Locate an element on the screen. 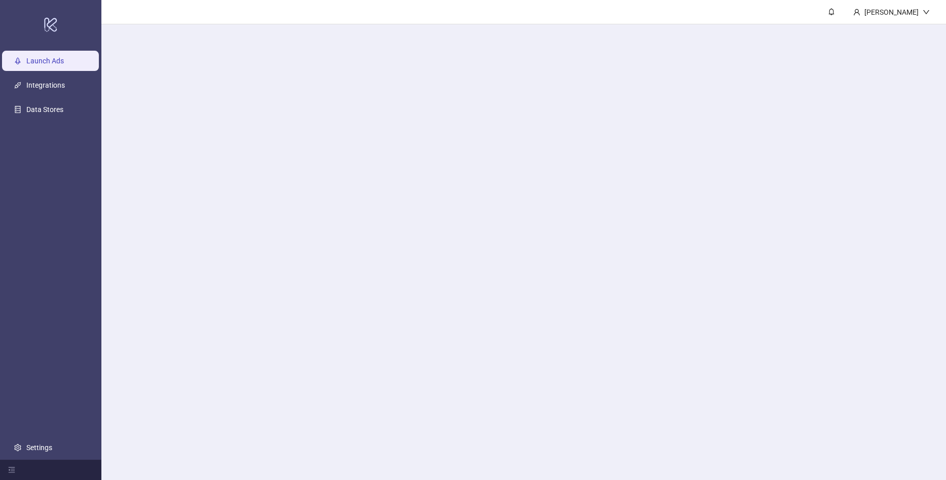 The height and width of the screenshot is (480, 946). a: Integrations is located at coordinates (46, 85).